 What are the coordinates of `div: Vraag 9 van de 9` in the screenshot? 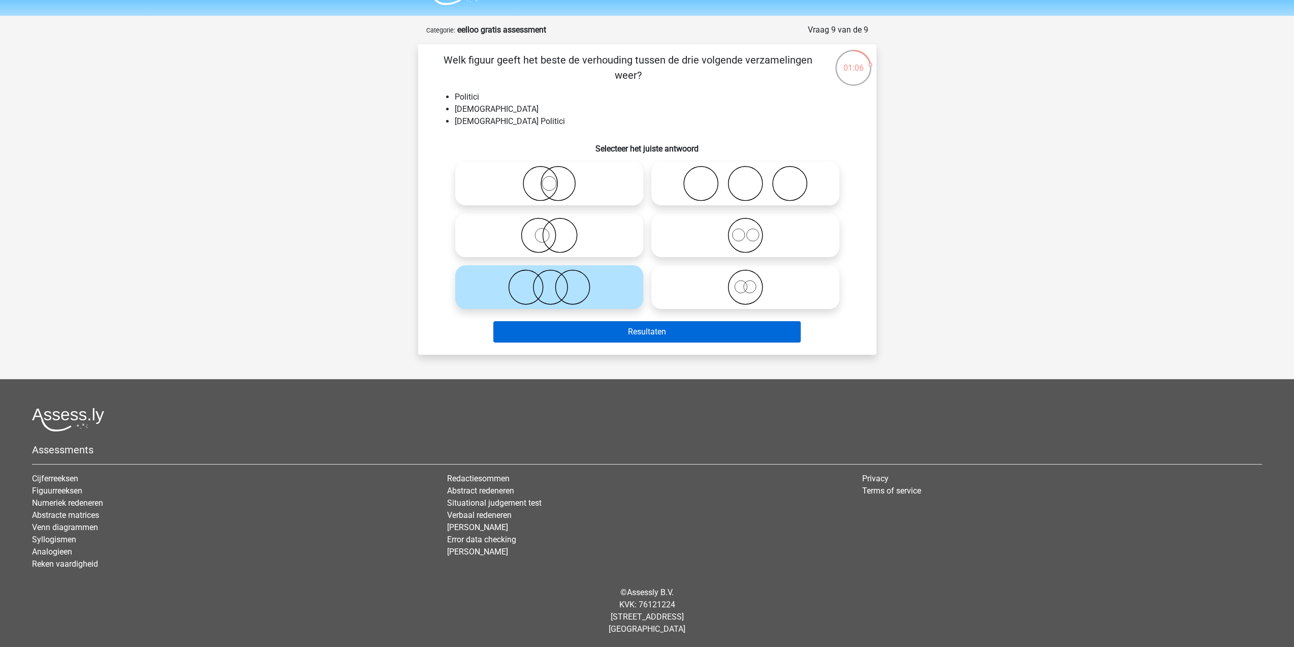 It's located at (837, 30).